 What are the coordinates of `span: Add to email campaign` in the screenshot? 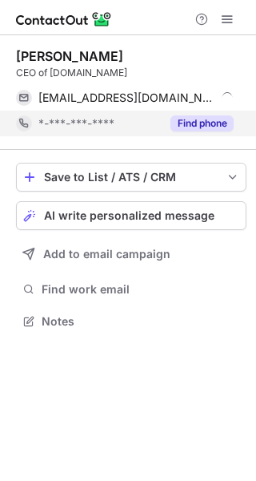 It's located at (107, 254).